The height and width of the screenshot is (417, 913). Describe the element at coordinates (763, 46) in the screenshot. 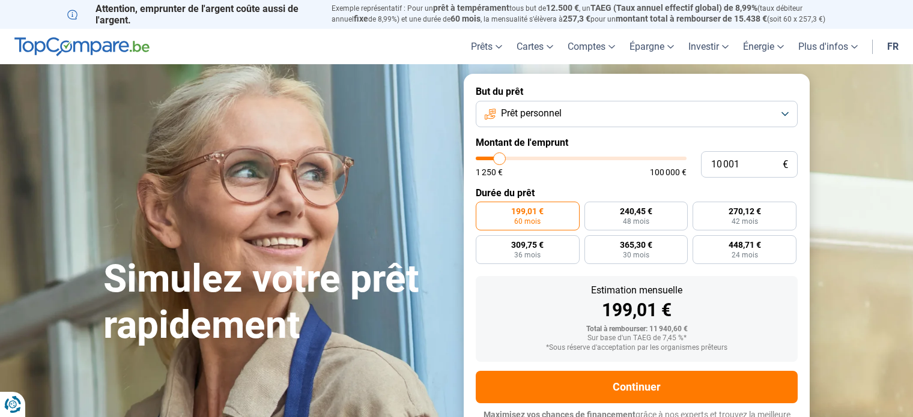

I see `a: Énergie` at that location.